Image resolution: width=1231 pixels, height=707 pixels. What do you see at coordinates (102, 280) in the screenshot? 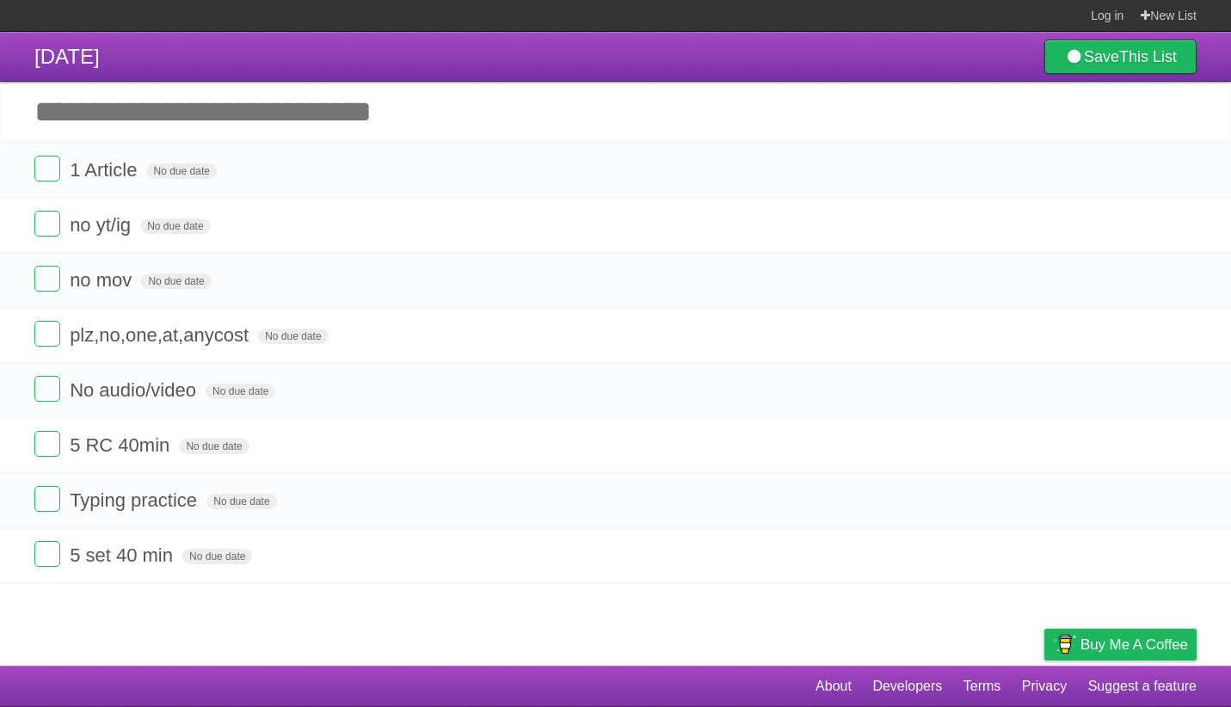
I see `span: no mov` at bounding box center [102, 280].